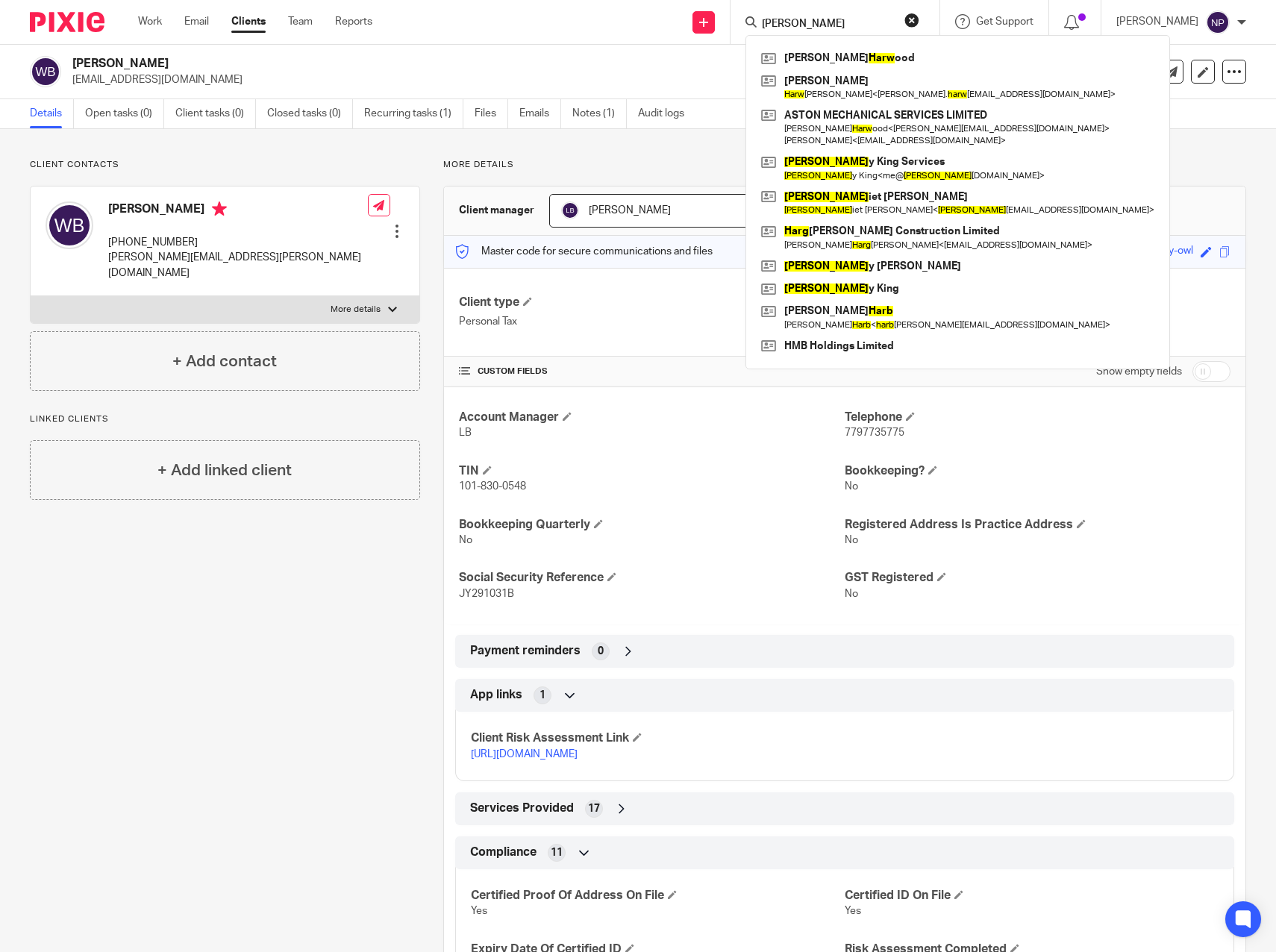 The height and width of the screenshot is (952, 1276). What do you see at coordinates (540, 113) in the screenshot?
I see `a: Emails` at bounding box center [540, 113].